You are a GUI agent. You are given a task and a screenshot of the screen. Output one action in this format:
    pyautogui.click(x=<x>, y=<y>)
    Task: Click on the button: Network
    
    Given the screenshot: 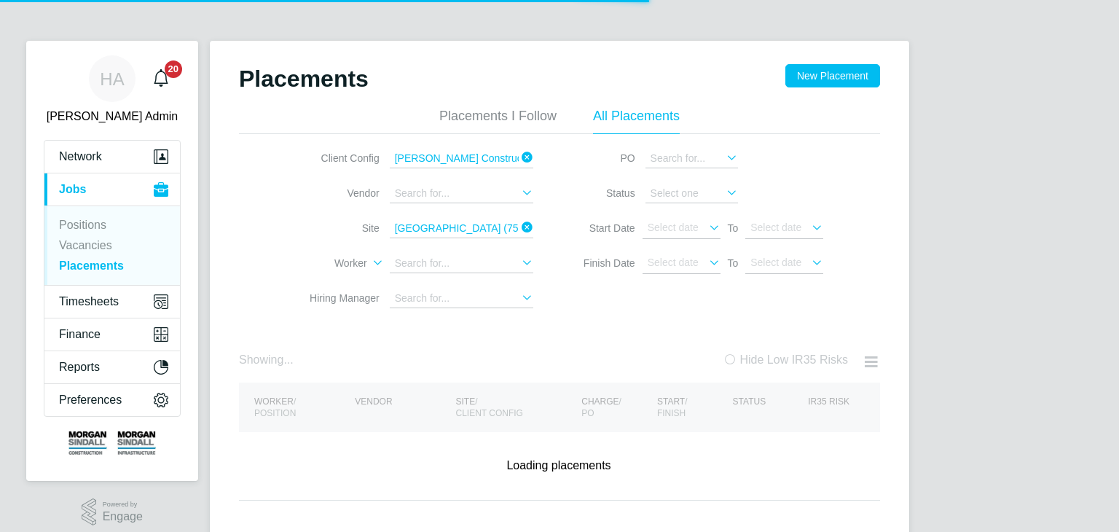 What is the action you would take?
    pyautogui.click(x=112, y=157)
    